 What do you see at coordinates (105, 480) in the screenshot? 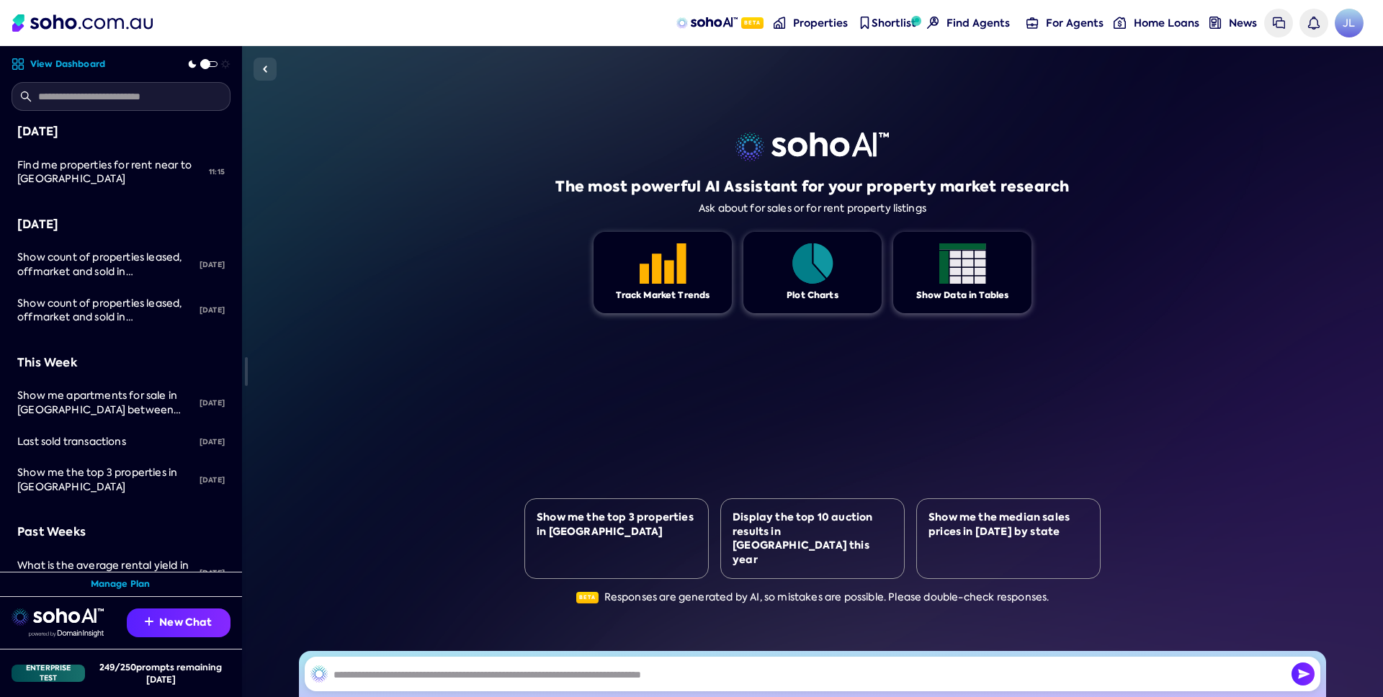
I see `div: Show me the top 3 properties in Sydney` at bounding box center [105, 480].